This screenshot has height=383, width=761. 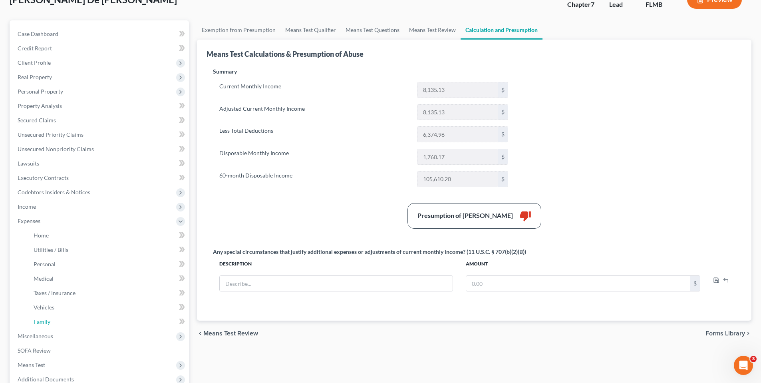 What do you see at coordinates (336, 283) in the screenshot?
I see `input: Describe...` at bounding box center [336, 283].